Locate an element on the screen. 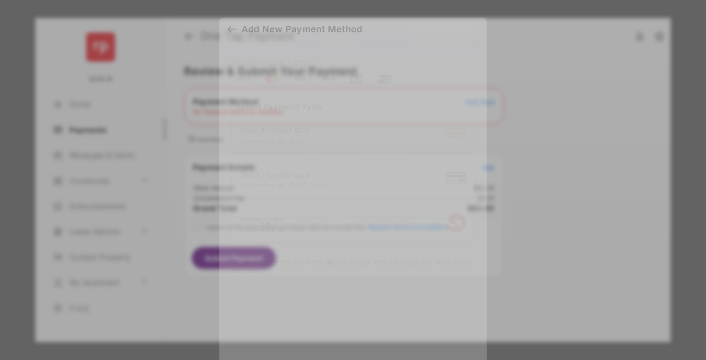 This screenshot has height=360, width=706. div: Add New Payment Method is located at coordinates (302, 29).